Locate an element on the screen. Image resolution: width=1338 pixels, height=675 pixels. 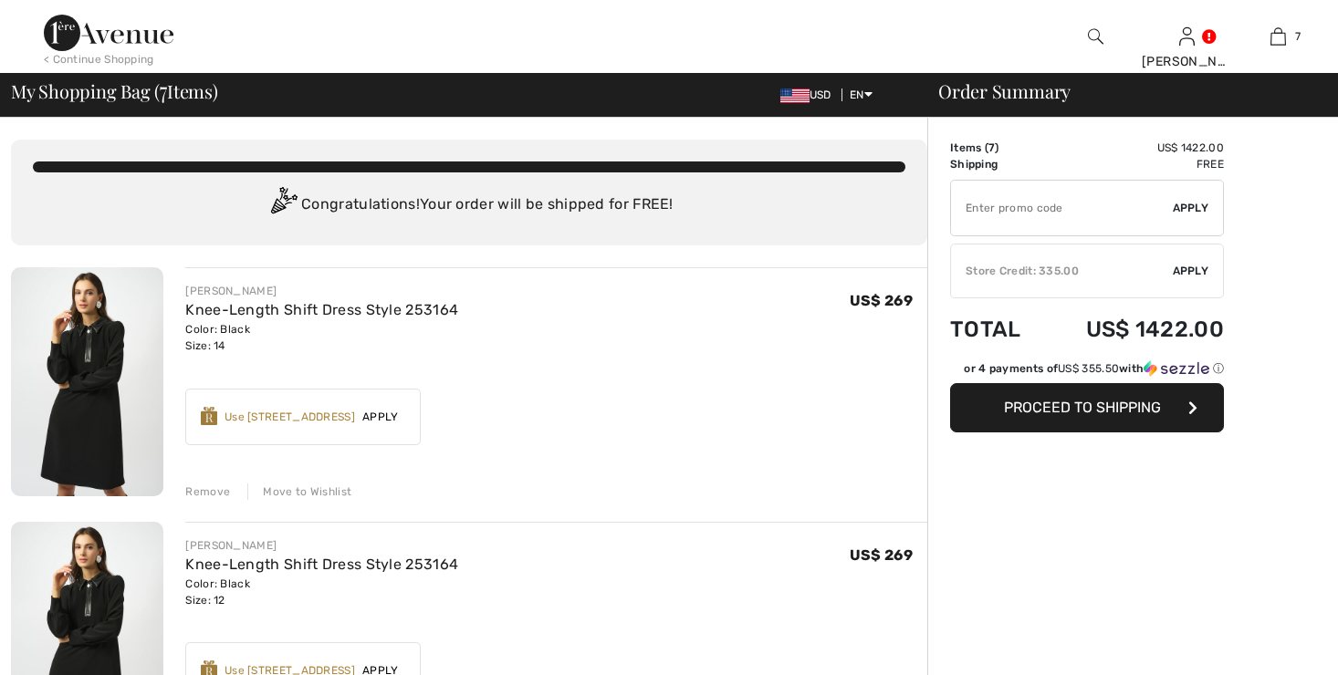
span: US$ 355.50 is located at coordinates (1088, 369).